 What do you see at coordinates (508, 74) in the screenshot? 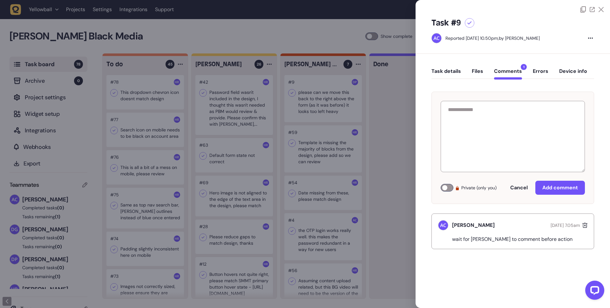
I see `button: Comments` at bounding box center [508, 74].